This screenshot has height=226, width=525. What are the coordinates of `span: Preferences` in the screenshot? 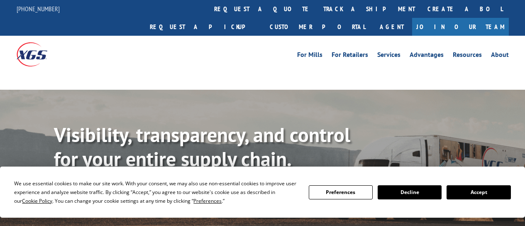 It's located at (208, 201).